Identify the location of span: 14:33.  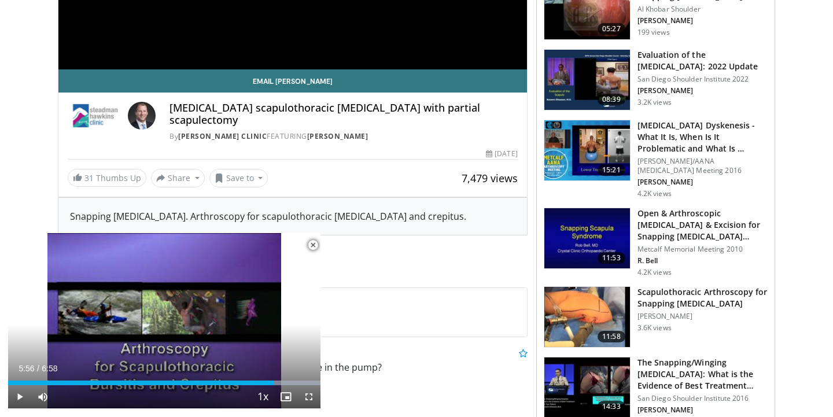
(612, 407).